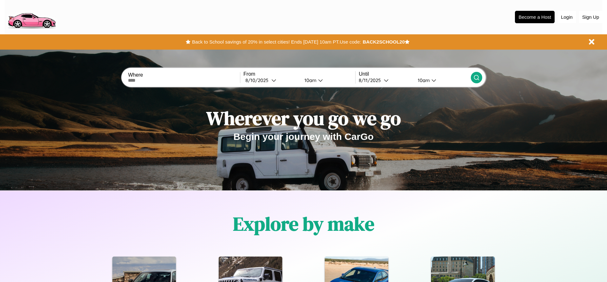  I want to click on div: 8 / 10 / 2025, so click(259, 80).